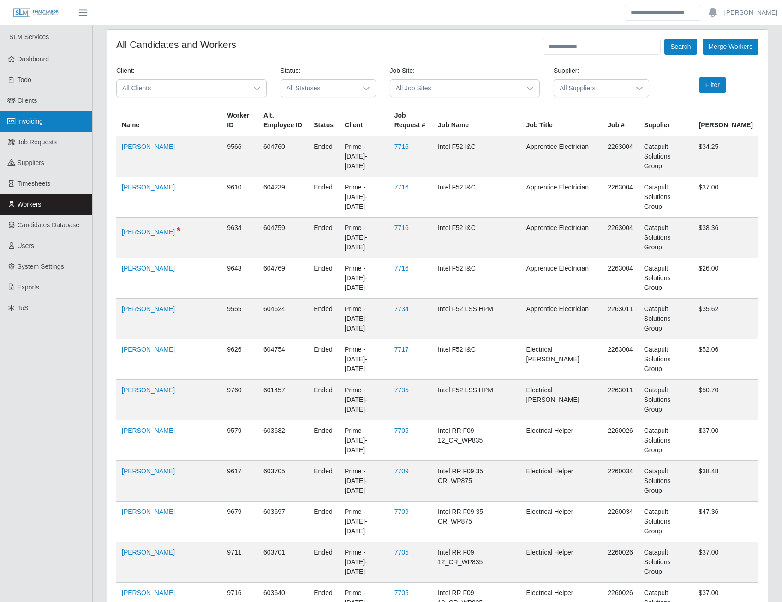  What do you see at coordinates (291, 71) in the screenshot?
I see `label: Status:` at bounding box center [291, 71].